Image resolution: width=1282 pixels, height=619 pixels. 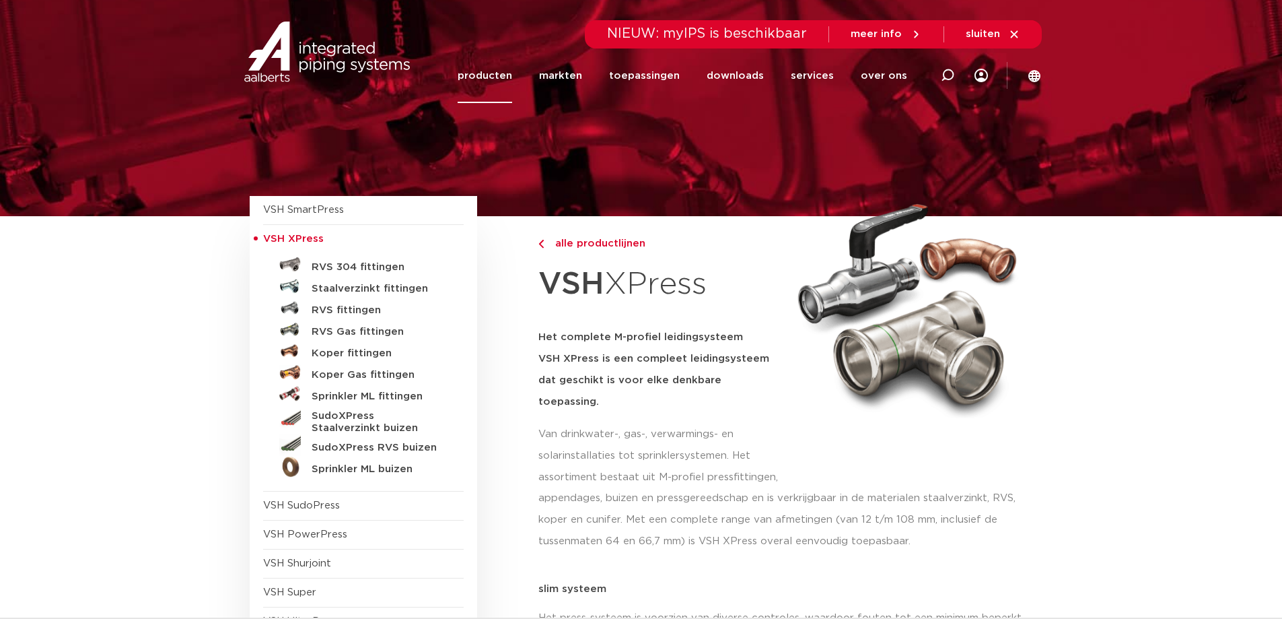 I want to click on span: VSH SudoPress, so click(x=302, y=505).